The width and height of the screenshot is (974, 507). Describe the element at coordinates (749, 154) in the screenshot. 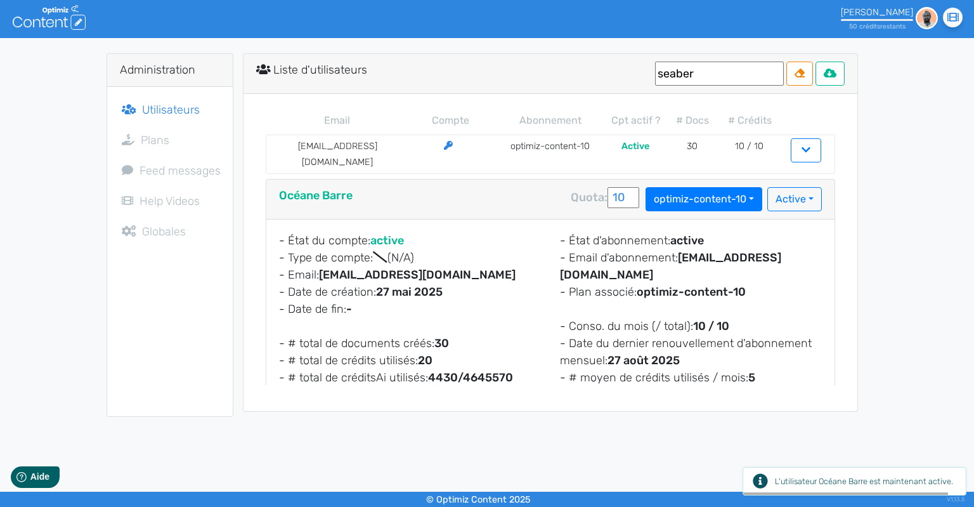

I see `td: 10 / 10` at that location.